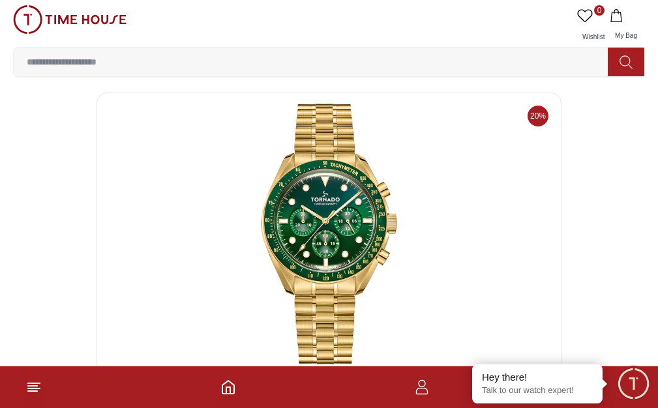 Image resolution: width=658 pixels, height=408 pixels. Describe the element at coordinates (633, 383) in the screenshot. I see `div: Chat Widget` at that location.